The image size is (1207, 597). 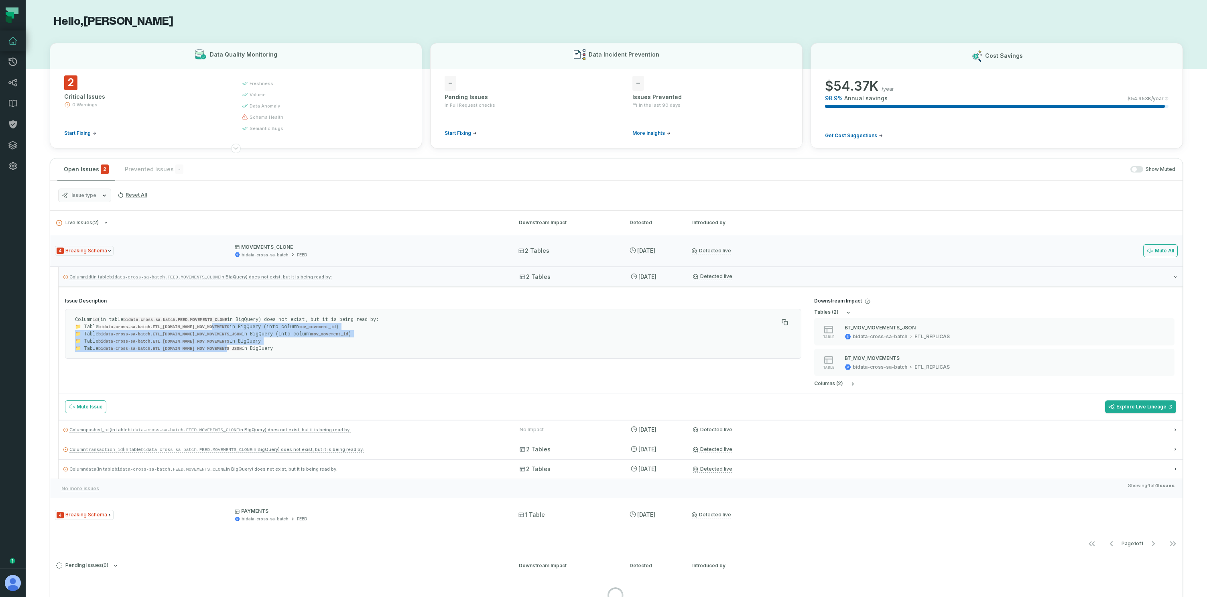 What do you see at coordinates (369, 511) in the screenshot?
I see `p: PAYMENTS` at bounding box center [369, 511].